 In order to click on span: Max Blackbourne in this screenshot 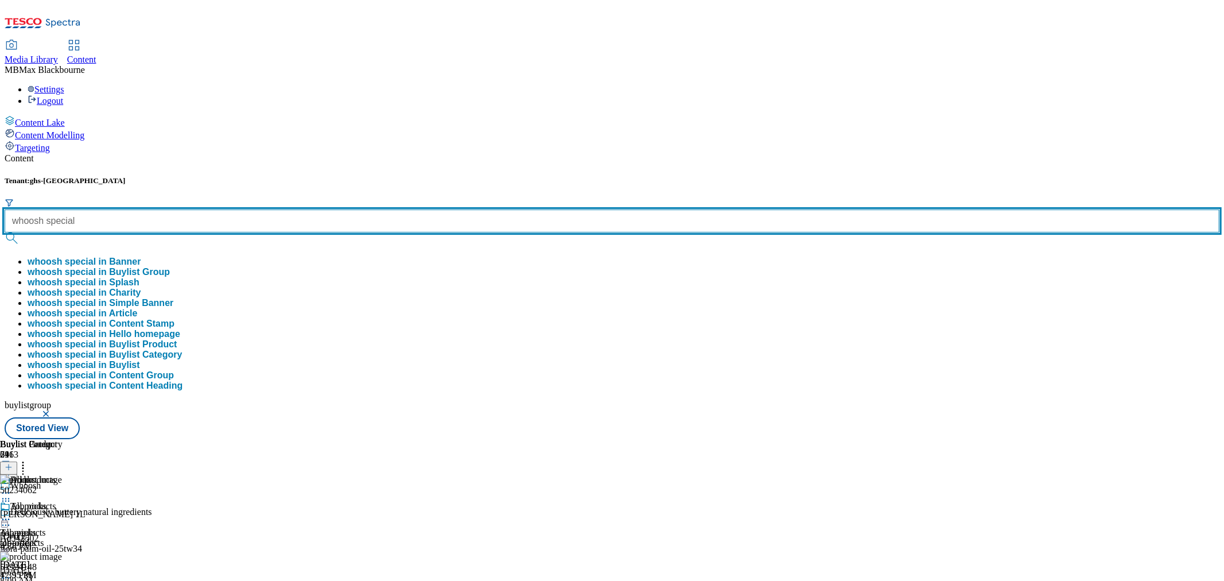, I will do `click(52, 69)`.